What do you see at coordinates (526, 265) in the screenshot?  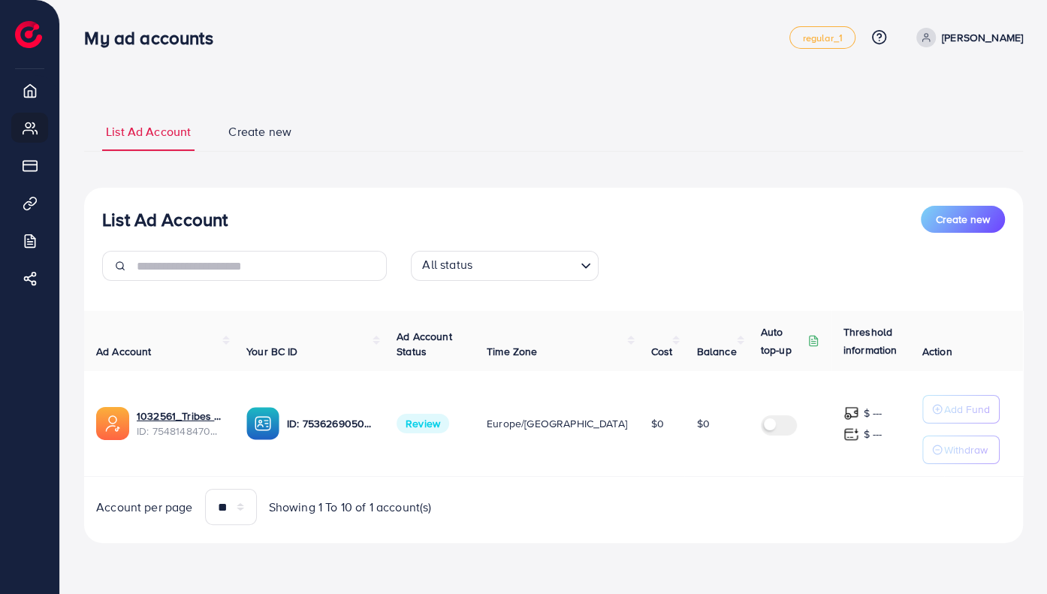 I see `input: Search for option` at bounding box center [526, 265].